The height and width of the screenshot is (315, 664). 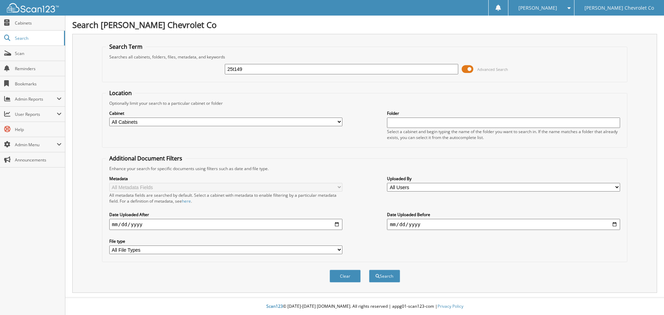 I want to click on span: Reminders, so click(x=38, y=68).